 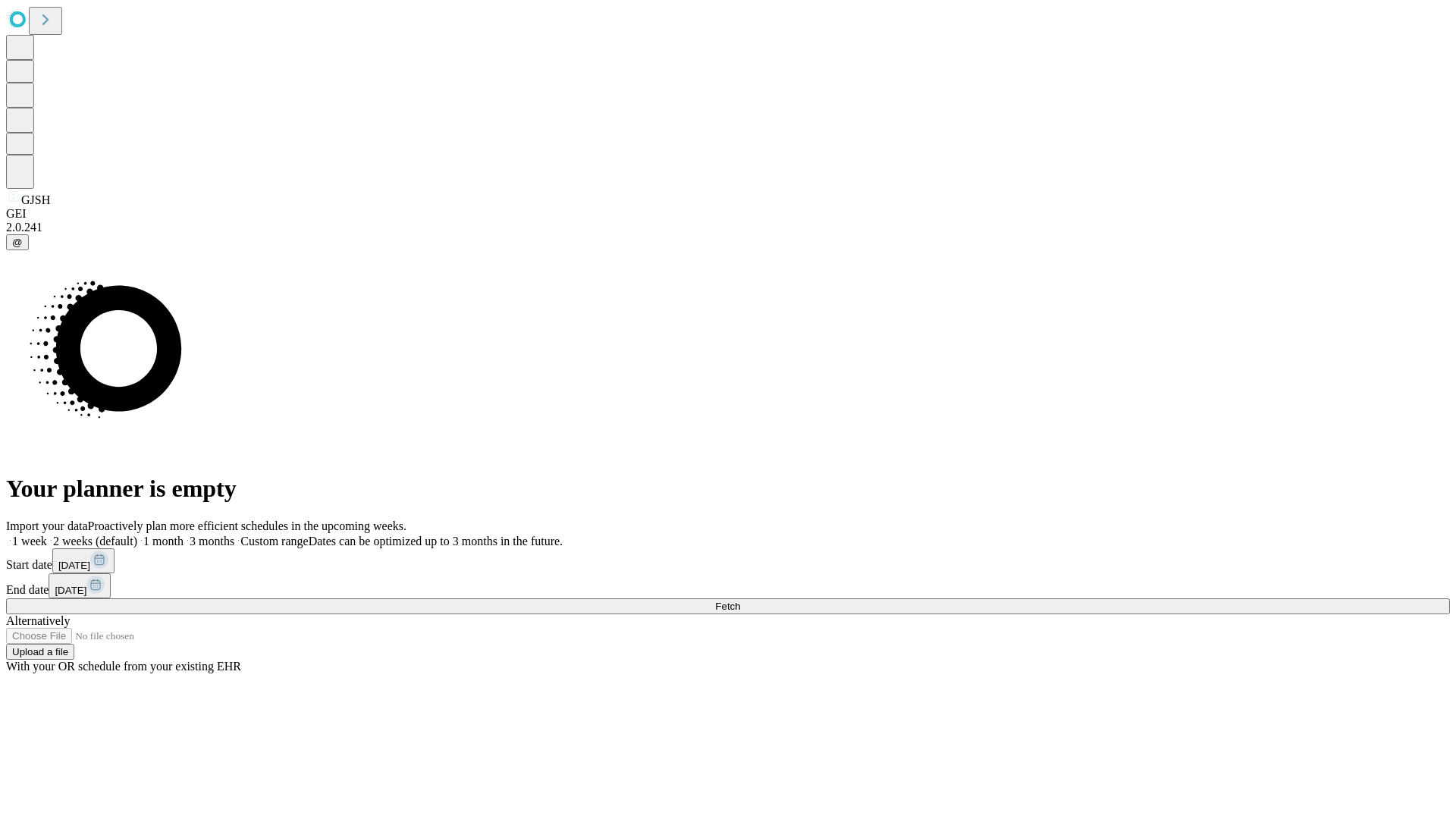 What do you see at coordinates (435, 541) in the screenshot?
I see `span: Dates can be optimized up to 3 months in the future.` at bounding box center [435, 541].